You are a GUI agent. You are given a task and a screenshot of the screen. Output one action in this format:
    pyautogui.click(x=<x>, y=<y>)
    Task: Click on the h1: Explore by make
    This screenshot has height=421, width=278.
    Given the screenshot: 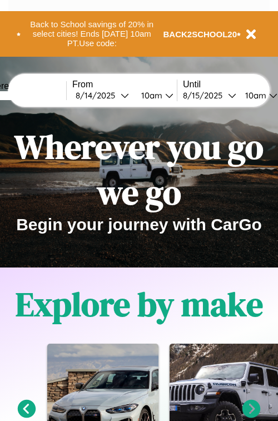 What is the action you would take?
    pyautogui.click(x=139, y=304)
    